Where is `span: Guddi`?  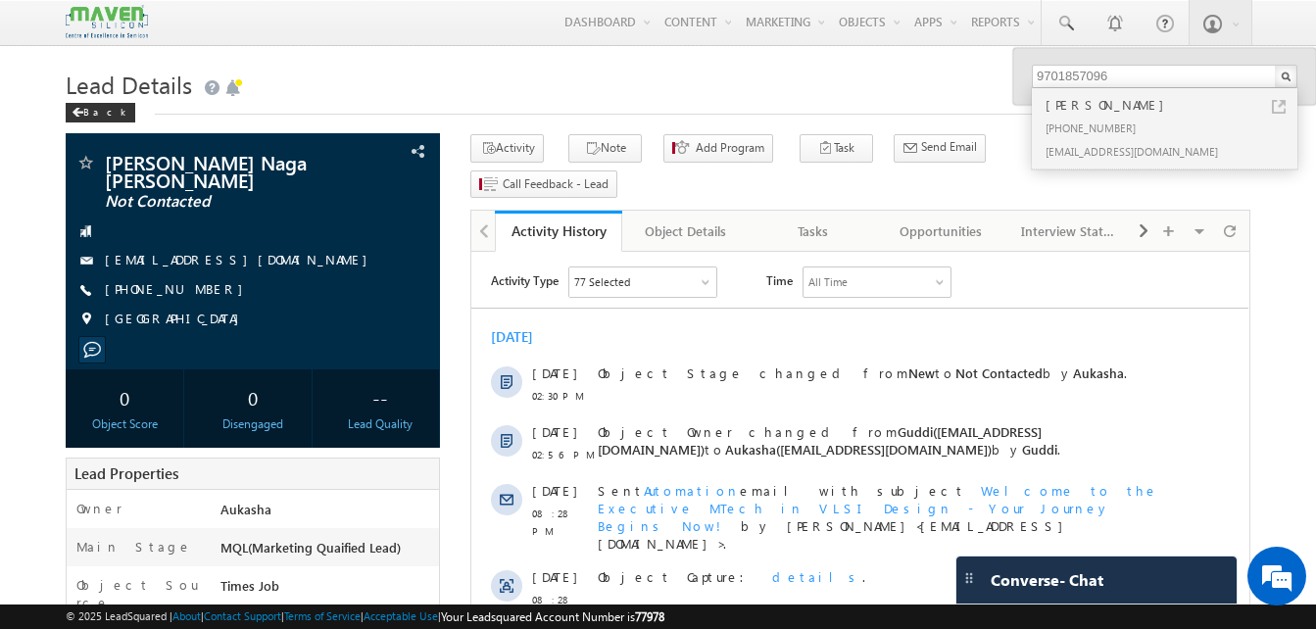 span: Guddi is located at coordinates (568, 197).